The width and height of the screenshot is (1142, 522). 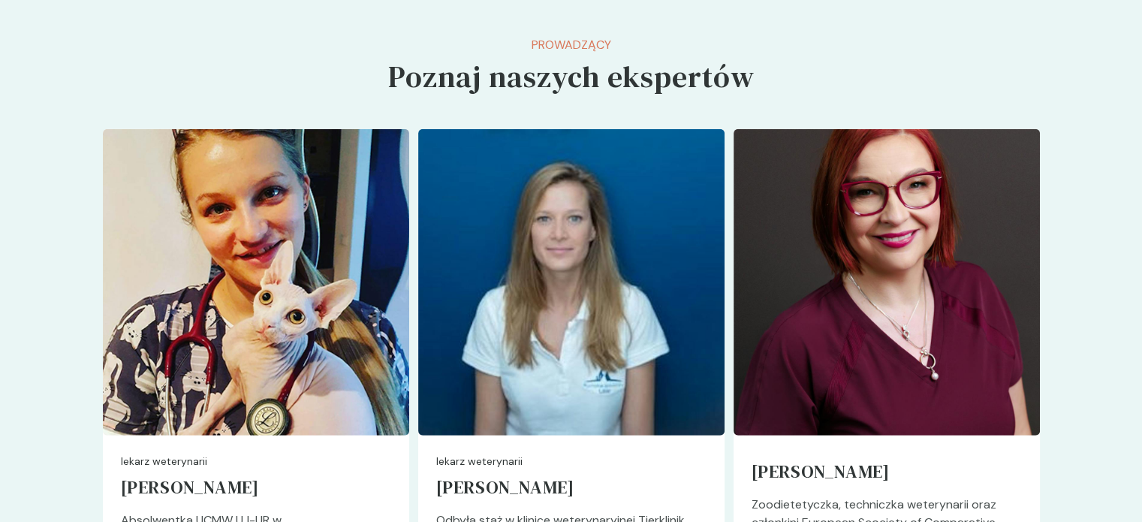 I want to click on h5: Poznaj naszych ekspertów, so click(x=572, y=77).